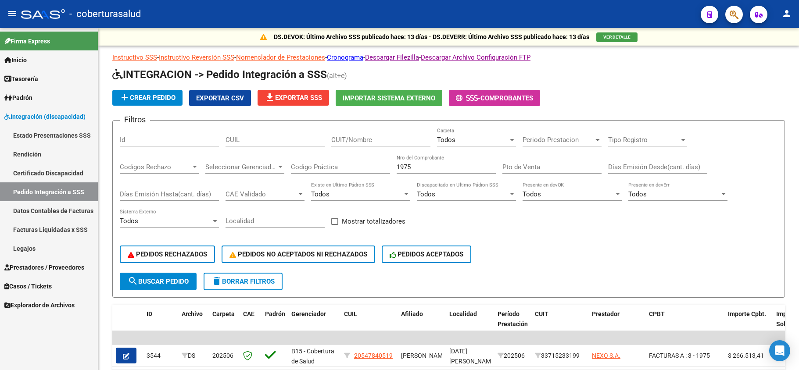 The height and width of the screenshot is (370, 799). Describe the element at coordinates (293, 98) in the screenshot. I see `button: Exportar SSS` at that location.